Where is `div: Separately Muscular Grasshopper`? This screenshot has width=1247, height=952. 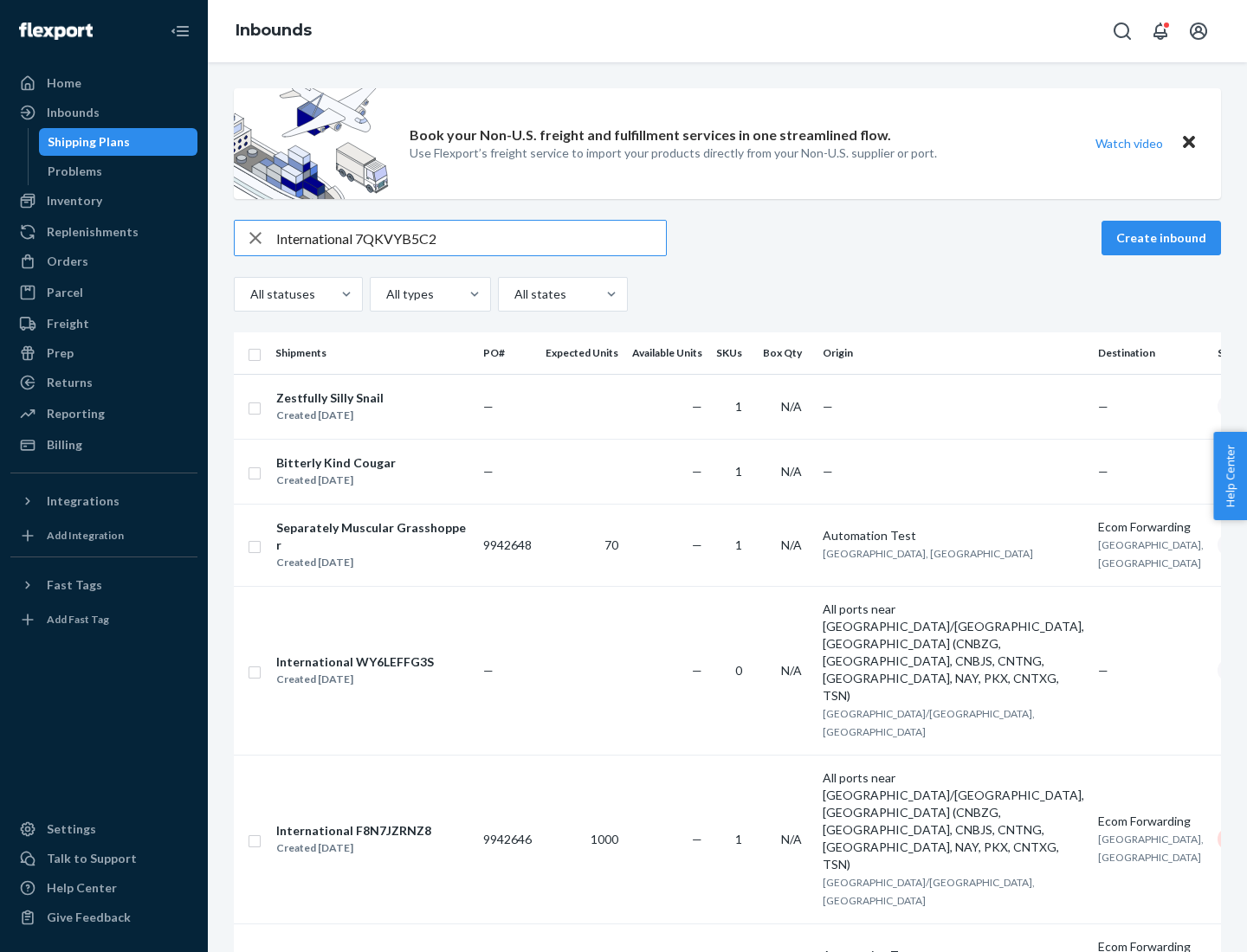
div: Separately Muscular Grasshopper is located at coordinates (372, 537).